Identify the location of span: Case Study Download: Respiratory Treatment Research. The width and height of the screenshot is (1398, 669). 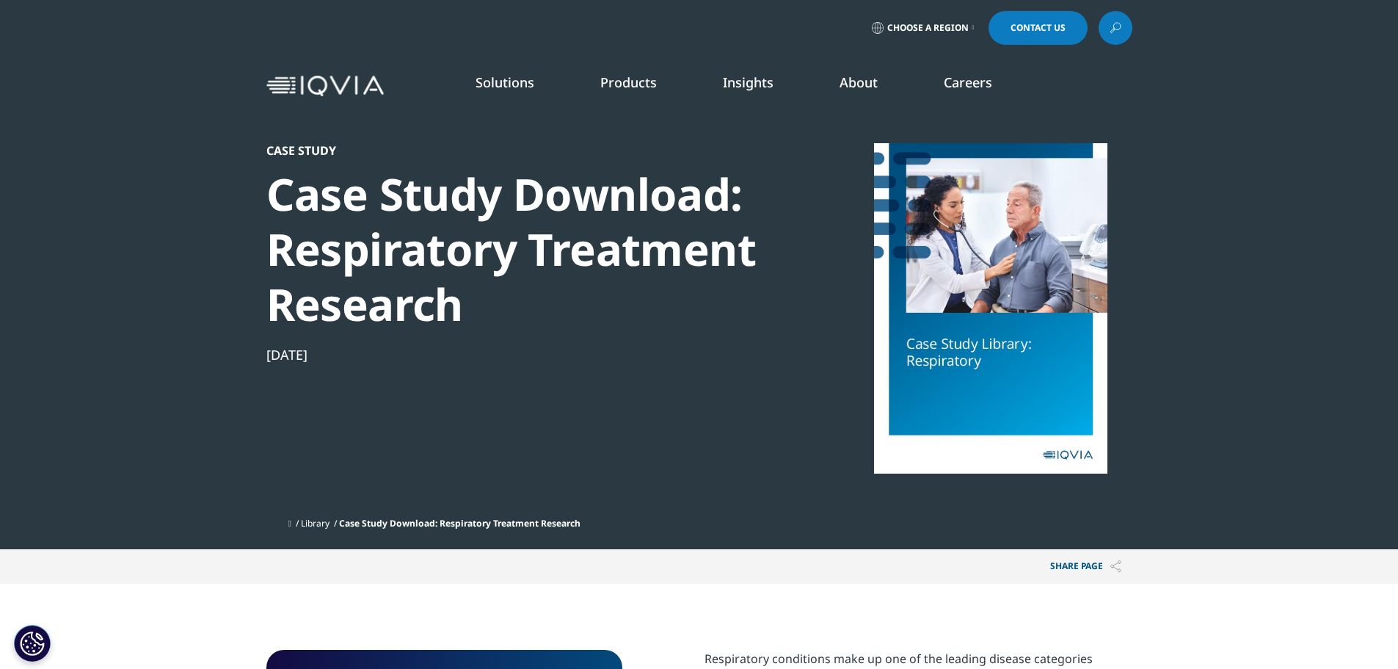
(460, 523).